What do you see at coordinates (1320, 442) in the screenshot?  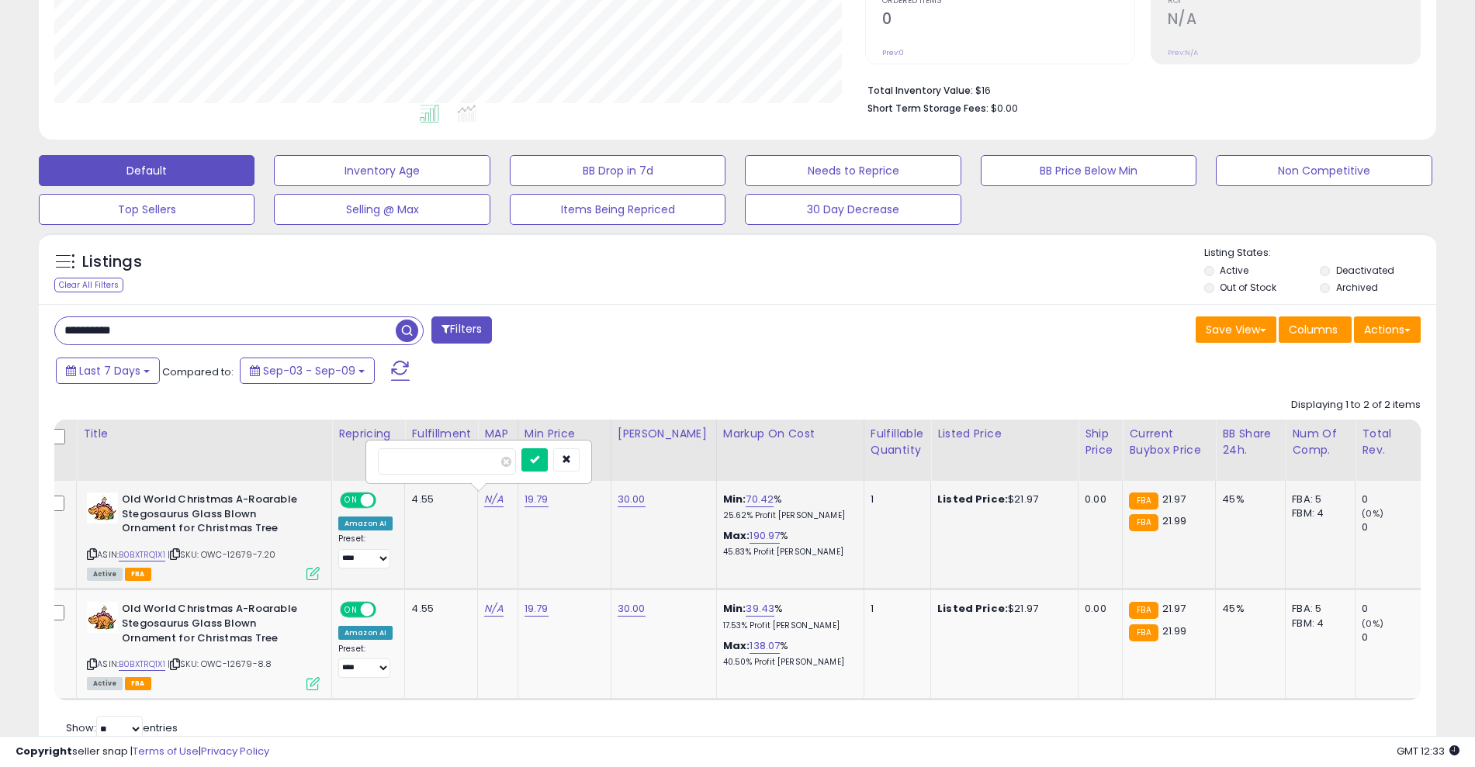 I see `div: Num of Comp.` at bounding box center [1320, 442].